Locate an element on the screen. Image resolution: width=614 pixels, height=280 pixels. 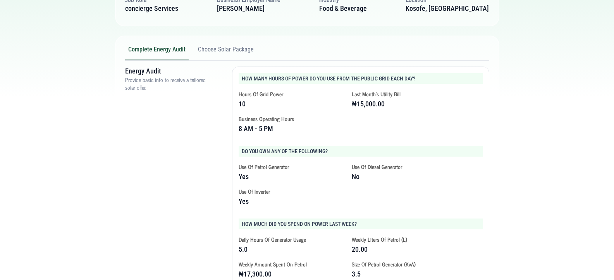
button: Choose Solar Package is located at coordinates (226, 53).